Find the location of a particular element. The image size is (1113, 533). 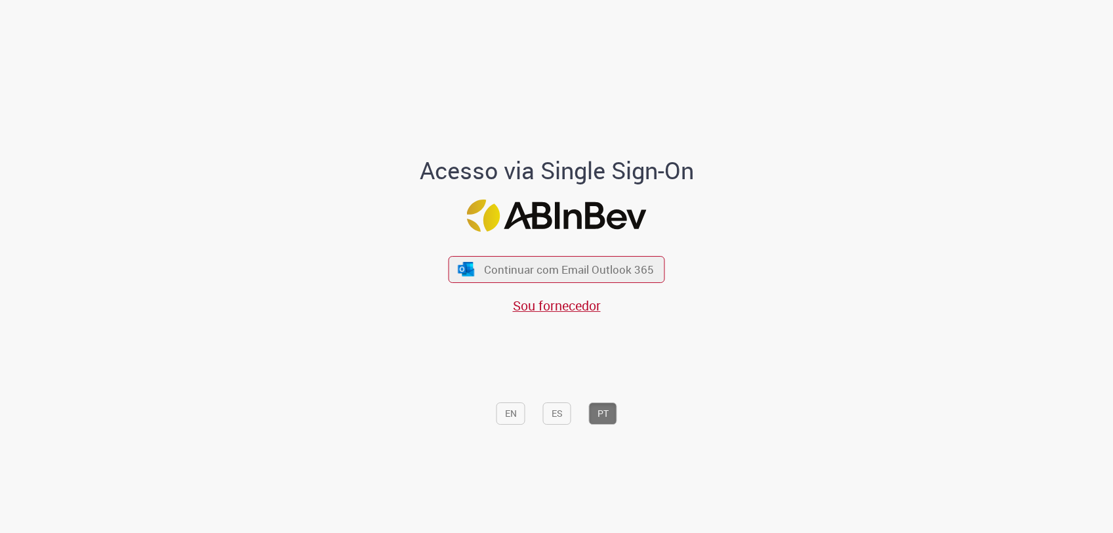

button: EN is located at coordinates (511, 413).